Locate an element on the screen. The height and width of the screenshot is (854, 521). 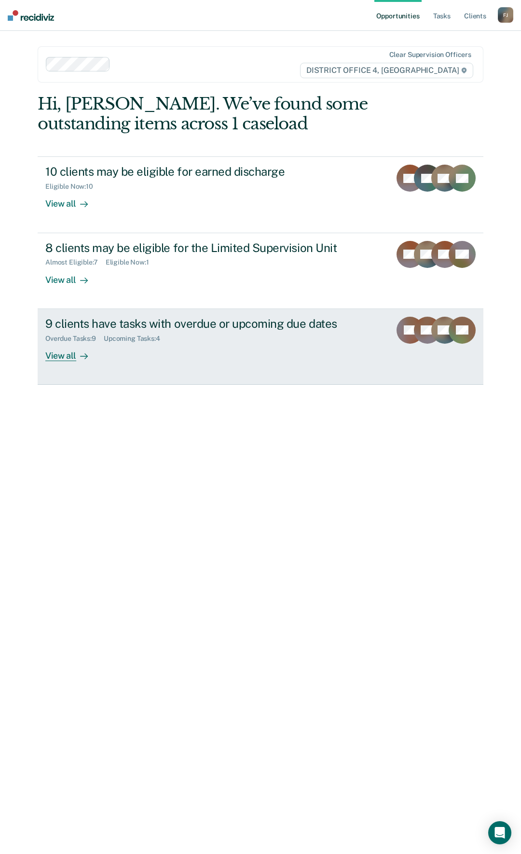
img: Recidiviz is located at coordinates (31, 15).